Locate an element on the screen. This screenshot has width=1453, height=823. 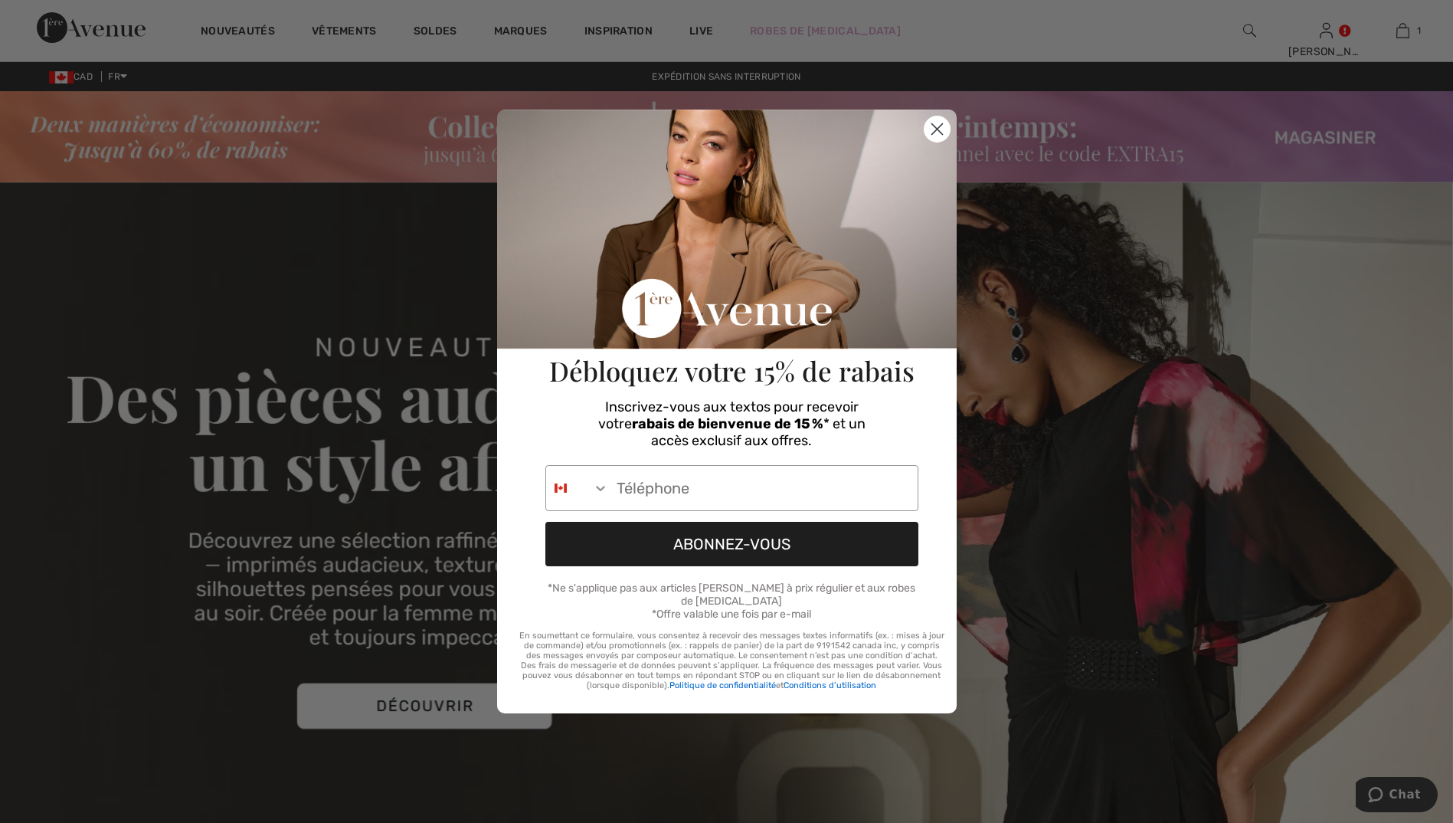
button: ABONNEZ-VOUS is located at coordinates (731, 544).